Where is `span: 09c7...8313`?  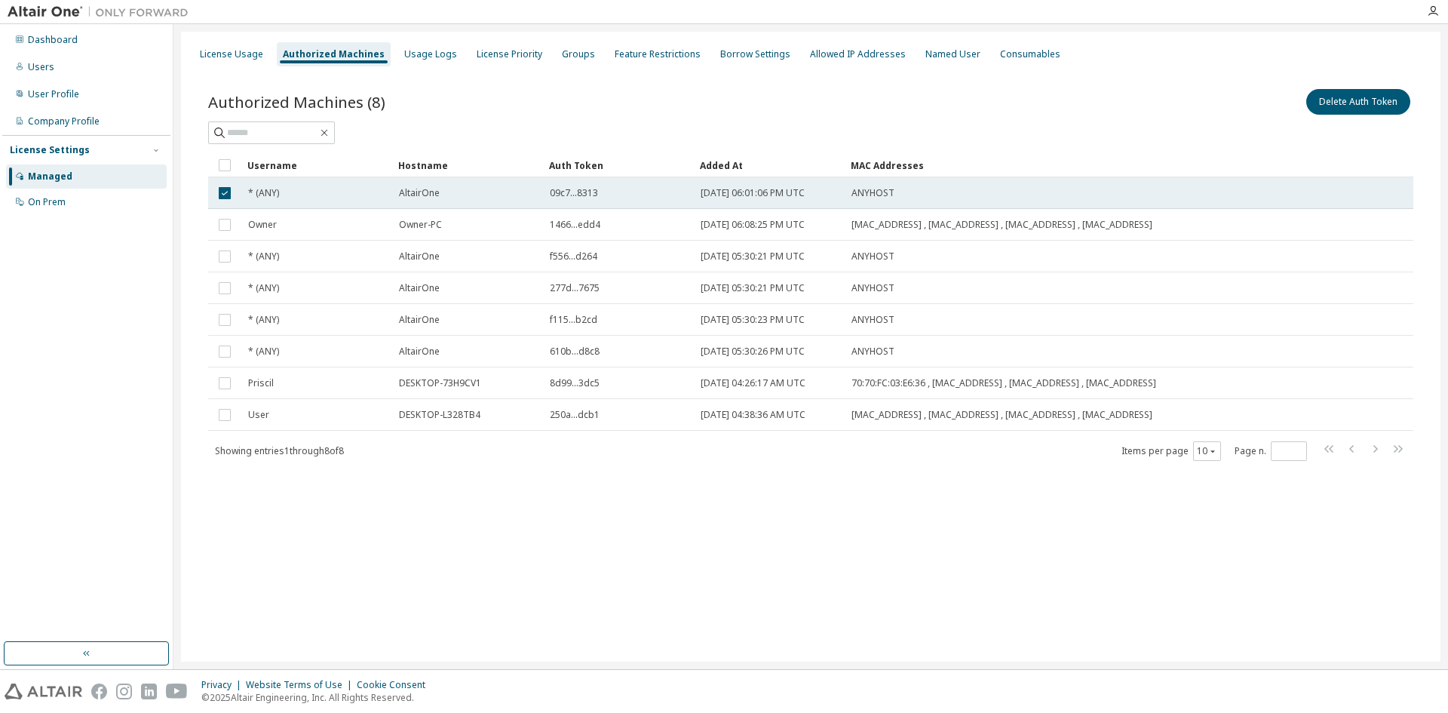
span: 09c7...8313 is located at coordinates (574, 193).